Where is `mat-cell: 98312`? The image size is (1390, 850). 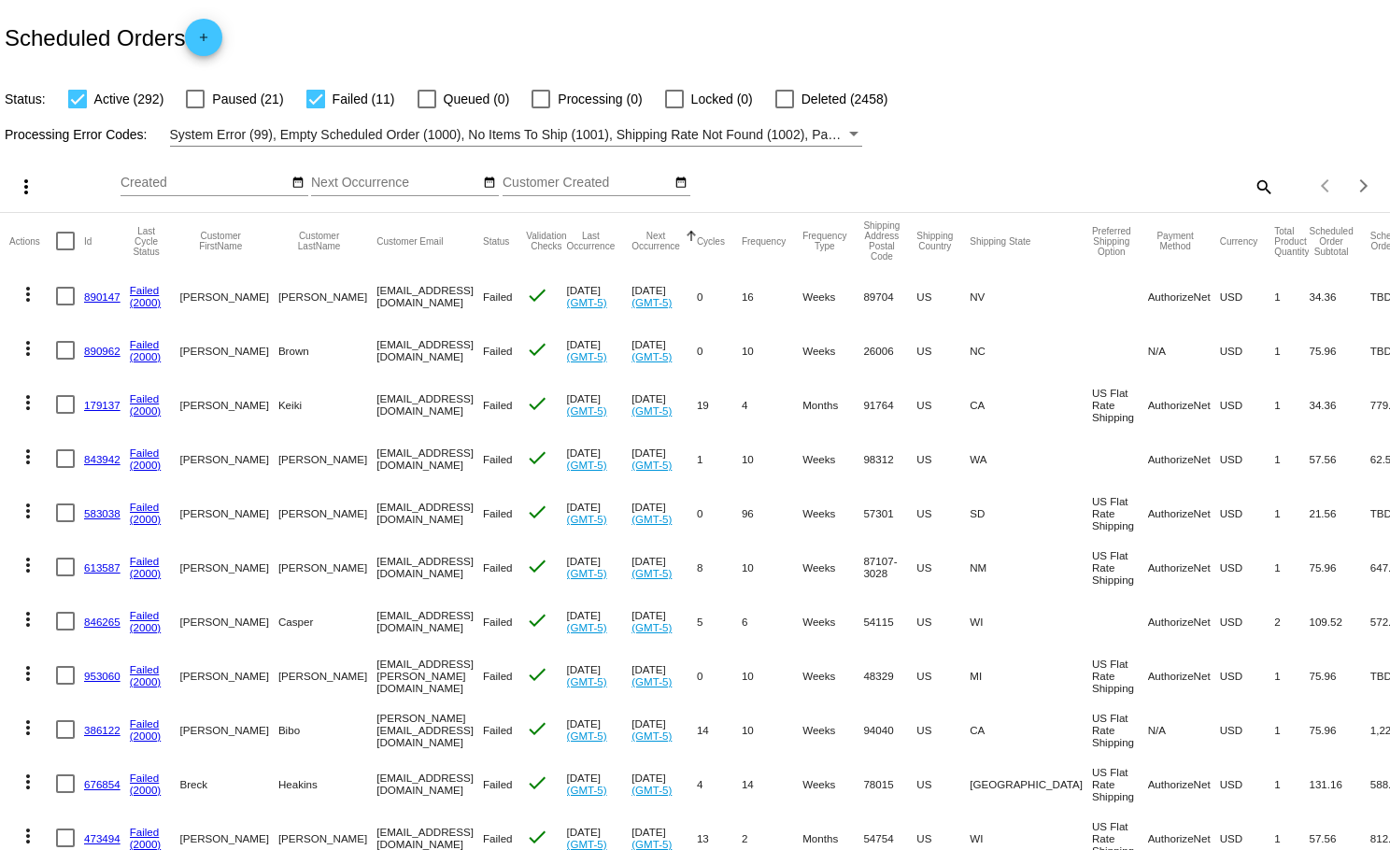
mat-cell: 98312 is located at coordinates (889, 459).